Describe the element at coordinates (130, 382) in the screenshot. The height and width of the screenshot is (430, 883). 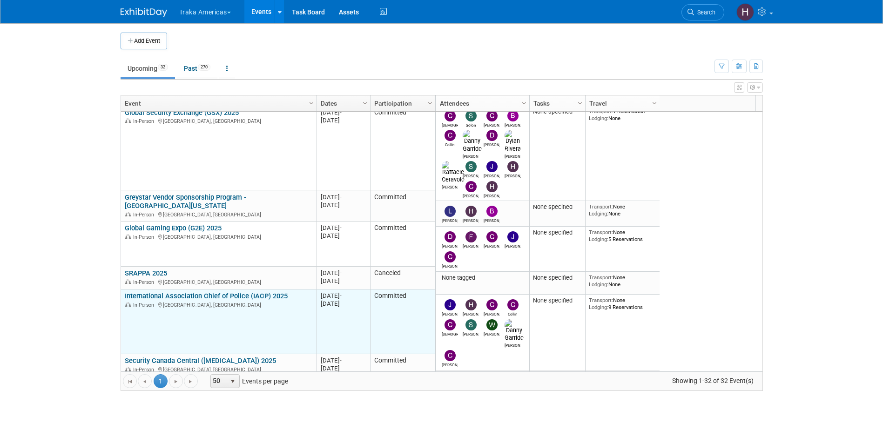
I see `span: Go to the first page` at that location.